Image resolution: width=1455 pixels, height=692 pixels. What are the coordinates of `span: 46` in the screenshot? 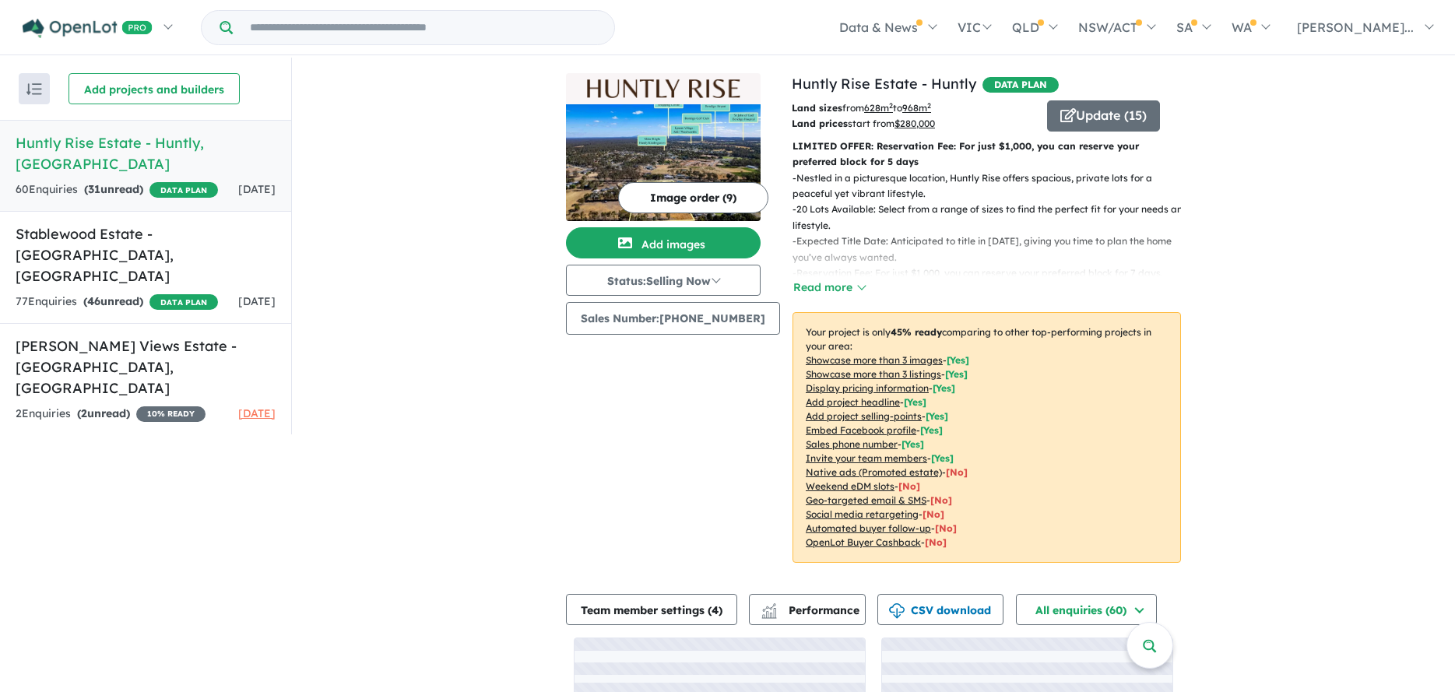 It's located at (93, 301).